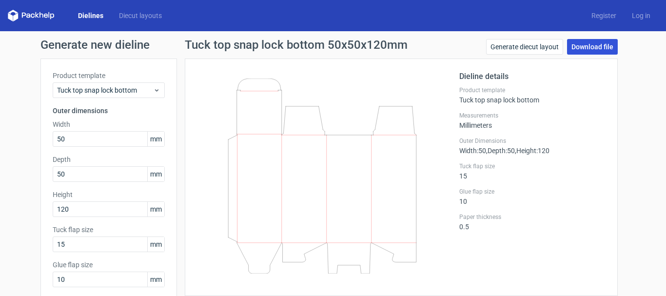 Image resolution: width=666 pixels, height=296 pixels. I want to click on label: Width, so click(109, 124).